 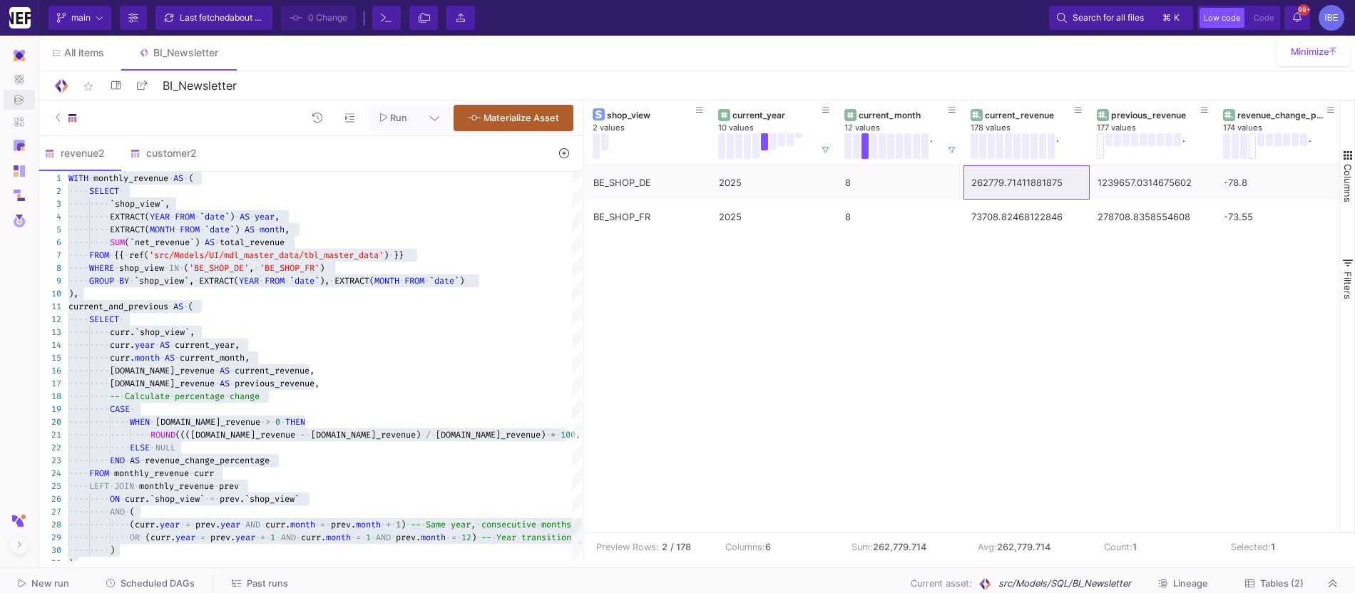 I want to click on span: current_and_previous, so click(x=118, y=307).